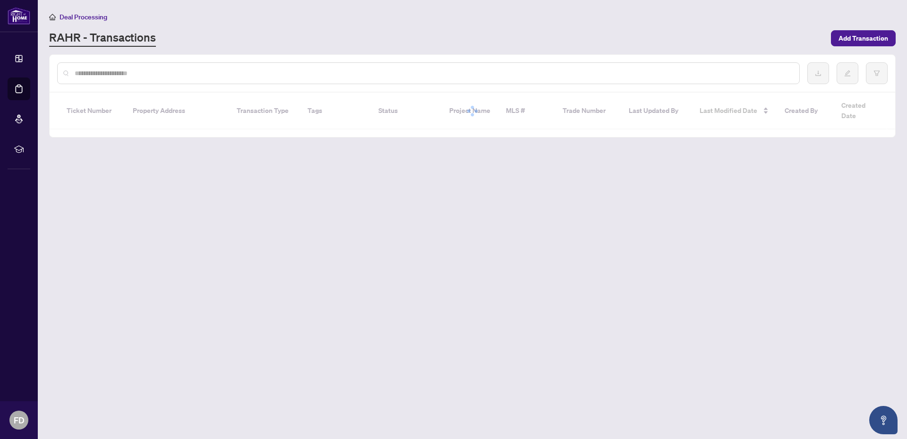 The image size is (907, 439). What do you see at coordinates (863, 38) in the screenshot?
I see `span: Add Transaction` at bounding box center [863, 38].